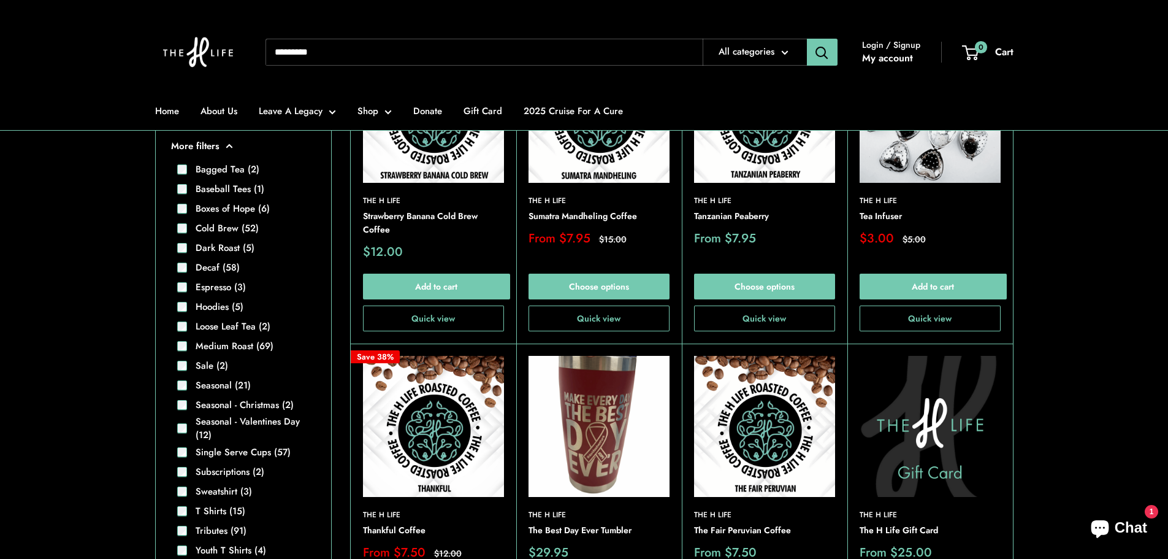  Describe the element at coordinates (434, 223) in the screenshot. I see `a: Strawberry Banana Cold Brew Coffee` at that location.